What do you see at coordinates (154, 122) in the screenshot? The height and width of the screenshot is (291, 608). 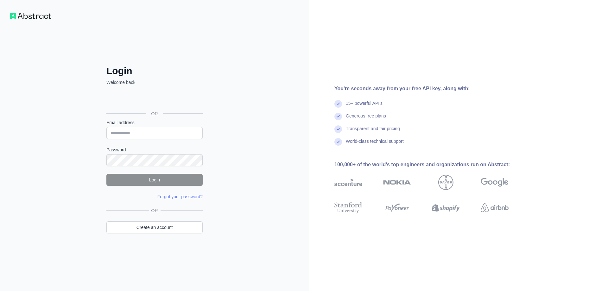 I see `label: Email address` at bounding box center [154, 122].